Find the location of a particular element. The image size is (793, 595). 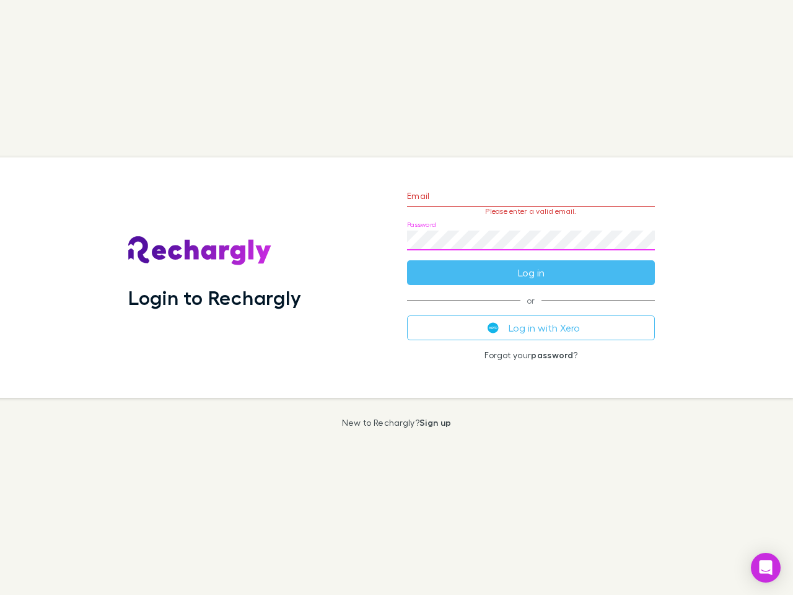

label: Password is located at coordinates (421, 224).